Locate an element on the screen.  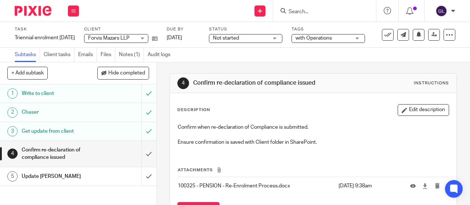
a: Subtasks is located at coordinates (27, 55).